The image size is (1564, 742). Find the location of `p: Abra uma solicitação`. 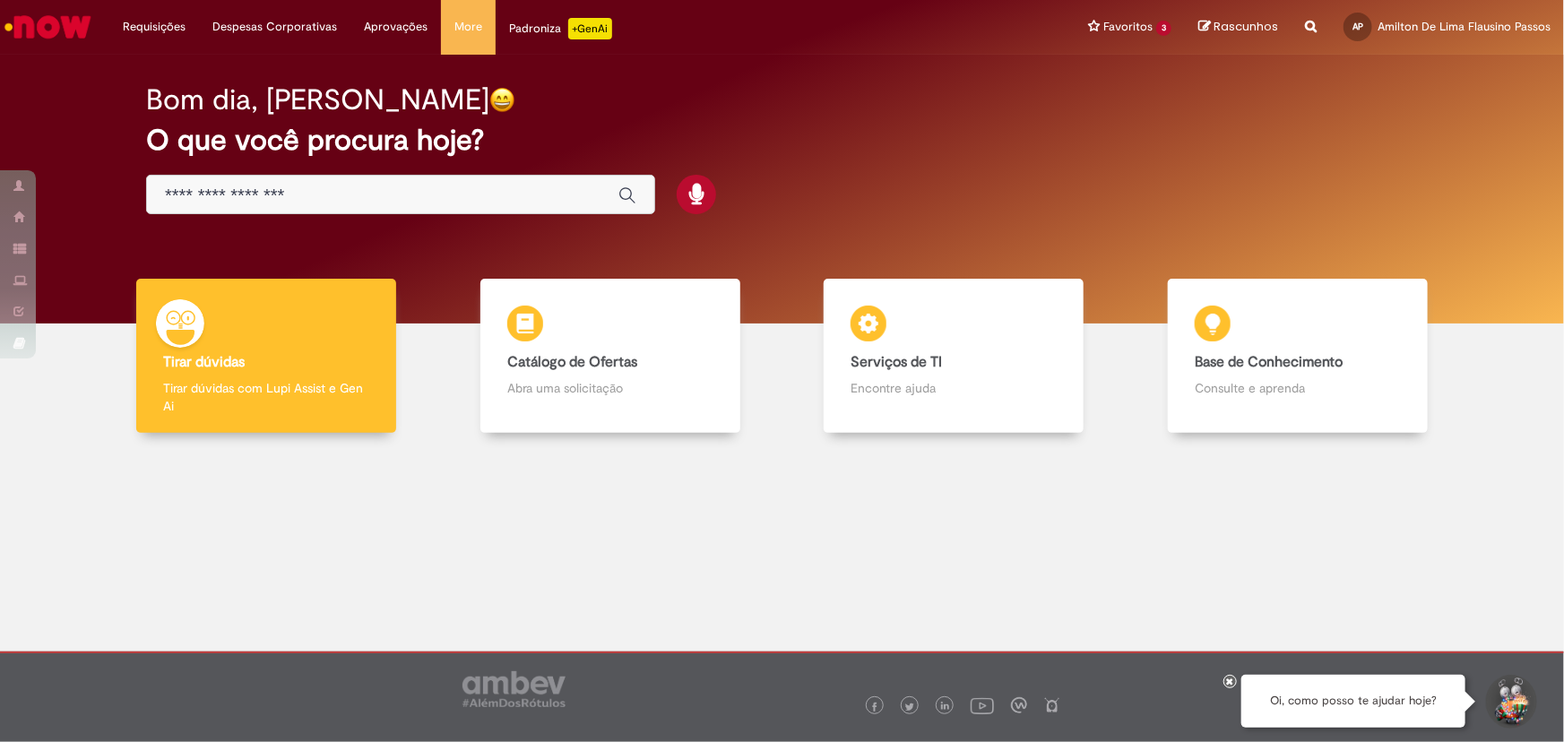

p: Abra uma solicitação is located at coordinates (610, 388).